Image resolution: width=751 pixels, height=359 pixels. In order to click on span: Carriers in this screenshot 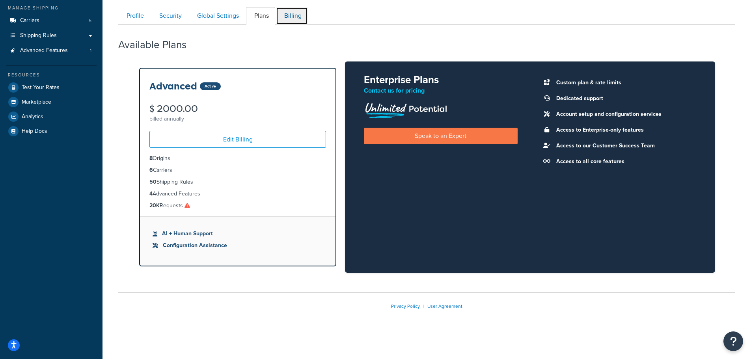, I will do `click(30, 21)`.